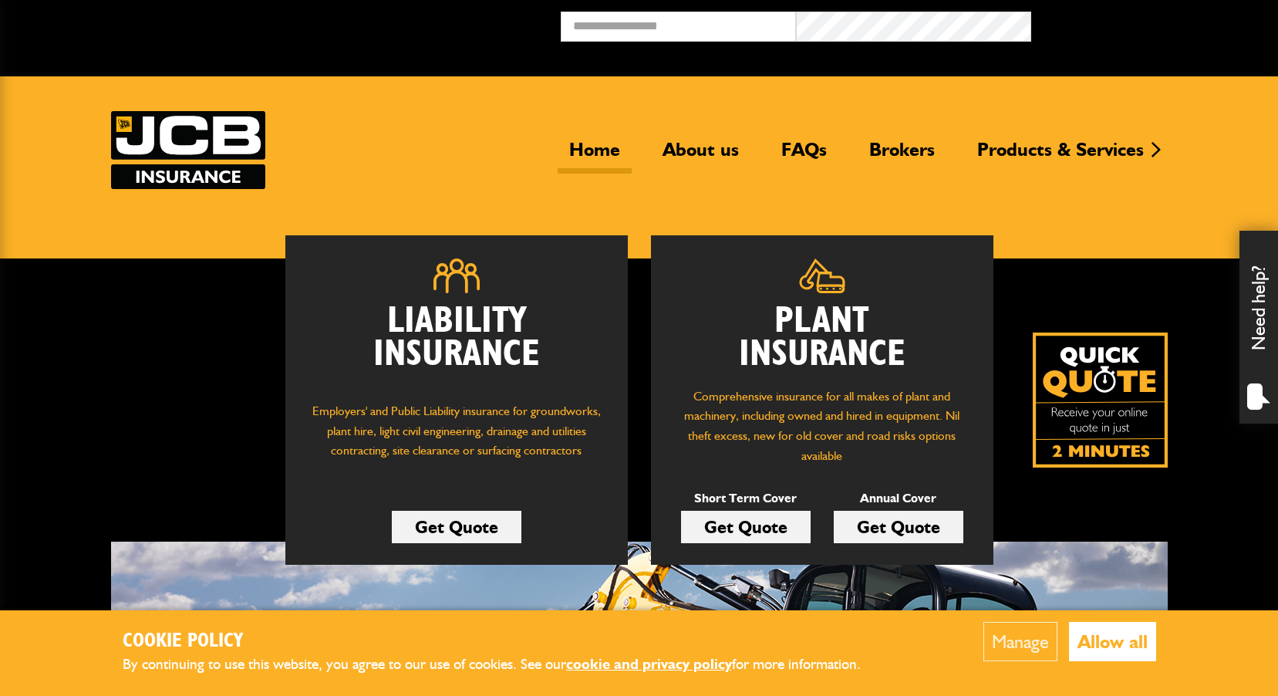  I want to click on p: Employers' and Public Liability insurance for groundworks, plant hire, light civil engineering, d..., so click(457, 438).